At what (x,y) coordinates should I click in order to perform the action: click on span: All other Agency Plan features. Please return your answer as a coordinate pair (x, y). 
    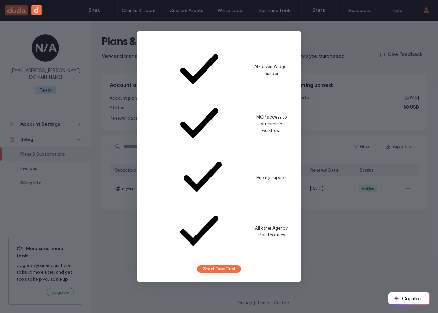
    Looking at the image, I should click on (271, 231).